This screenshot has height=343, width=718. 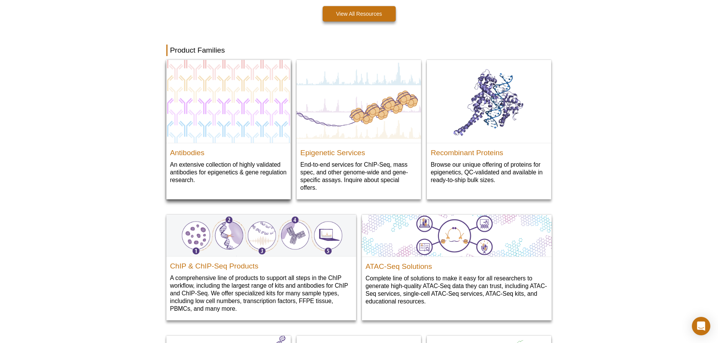 What do you see at coordinates (457, 264) in the screenshot?
I see `a: ATAC-Seq Solutions ATAC-Seq Solutions Complete line of solutions to make it easy for all research...` at bounding box center [457, 264].